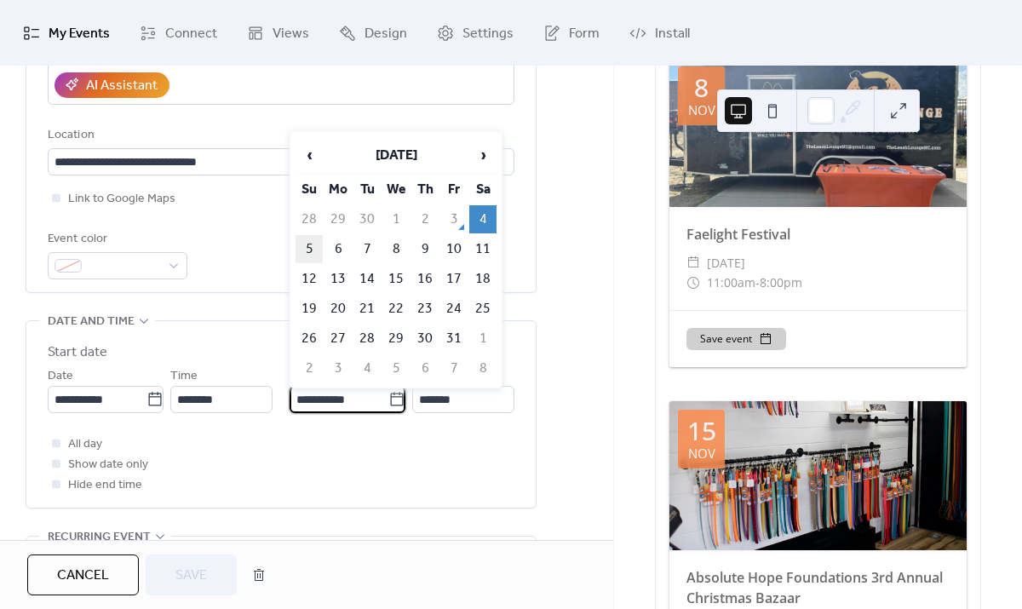 This screenshot has height=609, width=1022. What do you see at coordinates (454, 308) in the screenshot?
I see `td: 24` at bounding box center [454, 308].